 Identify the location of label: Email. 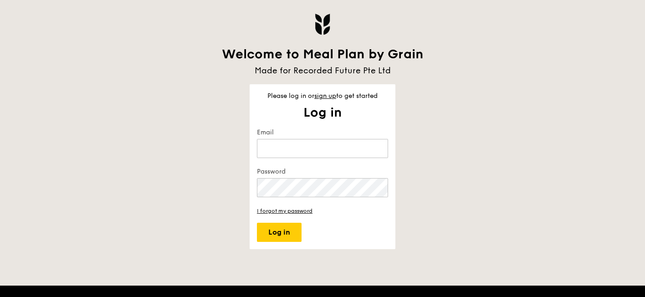
(323, 133).